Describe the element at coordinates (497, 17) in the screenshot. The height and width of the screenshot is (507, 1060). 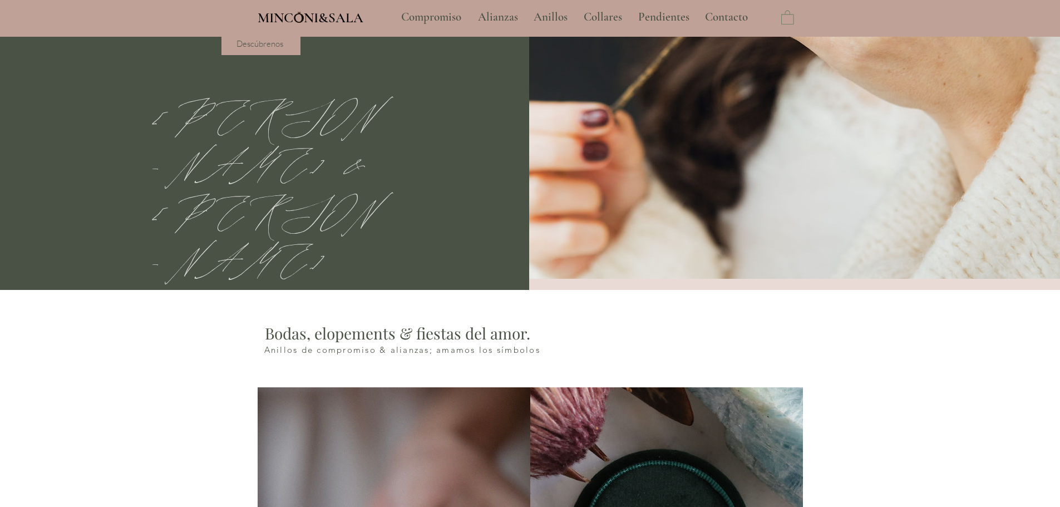
I see `a: Alianzas` at that location.